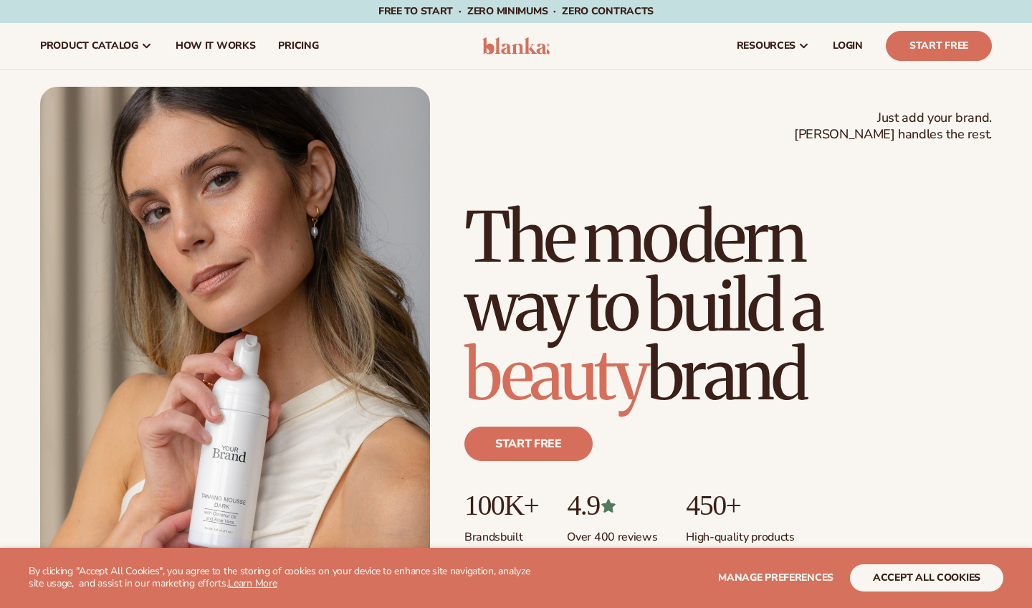 Image resolution: width=1032 pixels, height=608 pixels. Describe the element at coordinates (766, 46) in the screenshot. I see `span: resources` at that location.